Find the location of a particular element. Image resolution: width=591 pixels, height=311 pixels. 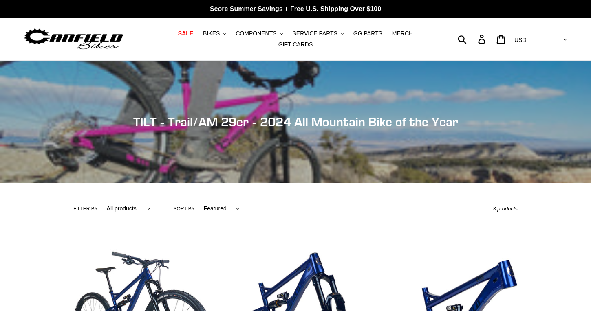

label: Sort by is located at coordinates (184, 209).